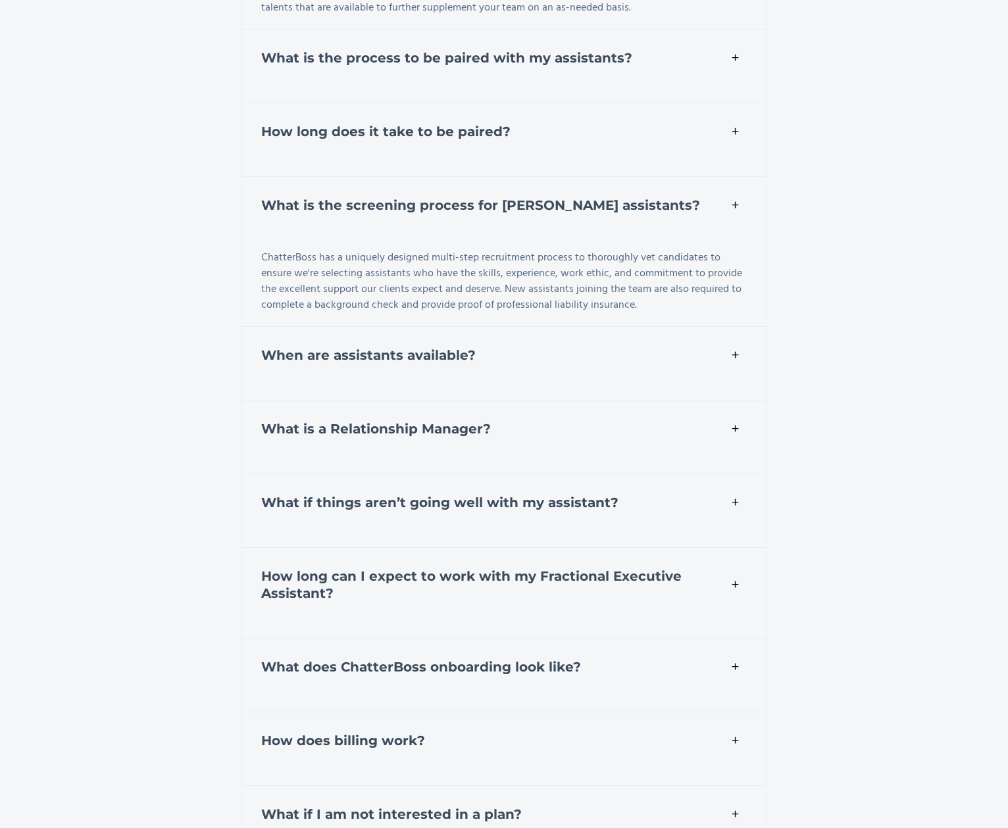  I want to click on strong: What is the process to be paired with my assistants?, so click(447, 58).